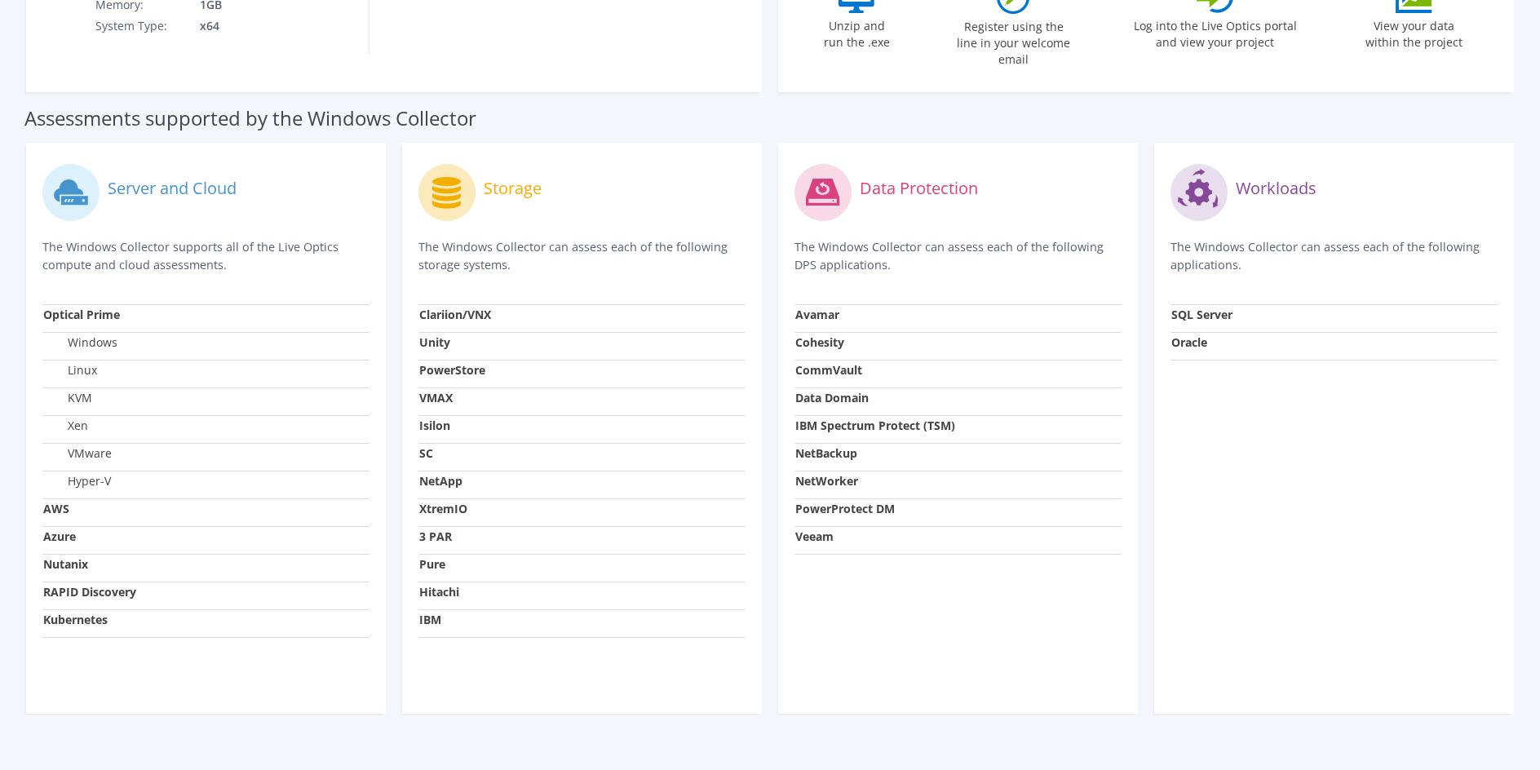 This screenshot has height=770, width=1540. I want to click on label: Server and Cloud, so click(172, 188).